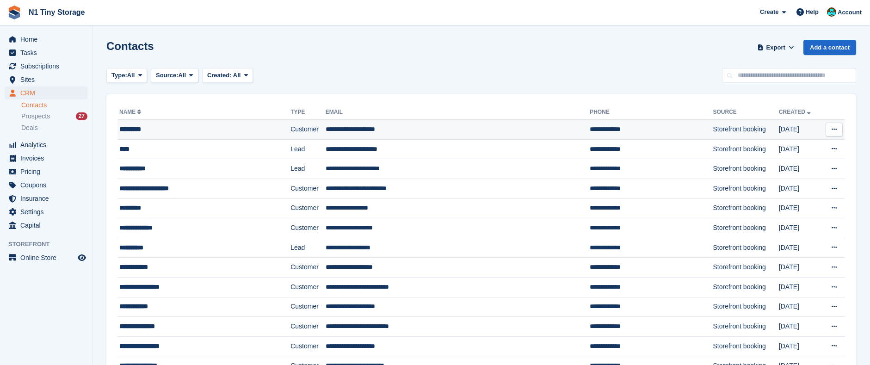 This screenshot has height=365, width=870. I want to click on img: stora-icon-8386f47178a22dfd0bd8f6a31ec36ba5ce8667c1dd55bd0f319d3a0aa187defe.svg, so click(14, 12).